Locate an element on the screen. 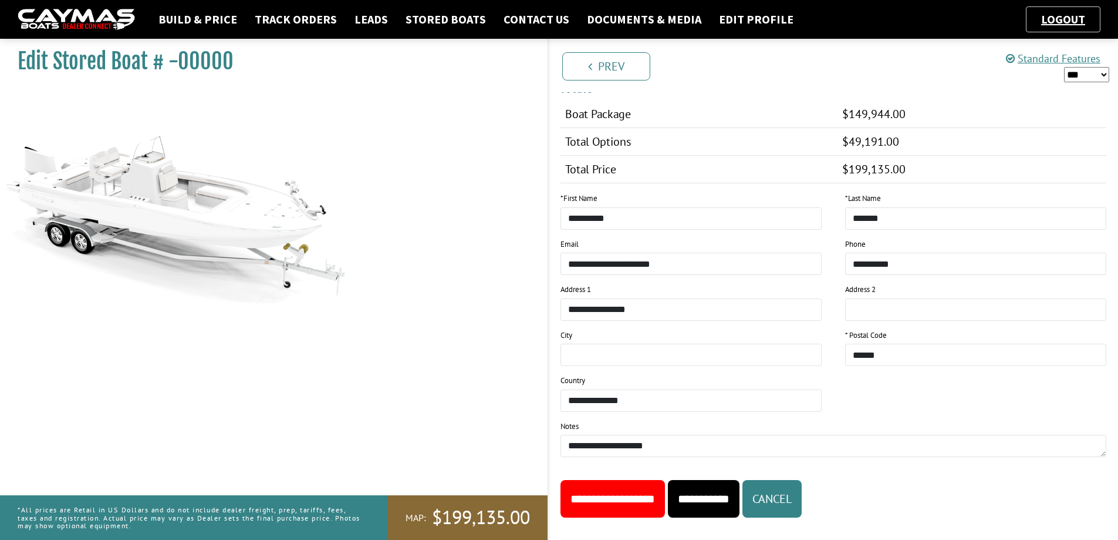 This screenshot has width=1118, height=540. a: Edit Profile is located at coordinates (756, 19).